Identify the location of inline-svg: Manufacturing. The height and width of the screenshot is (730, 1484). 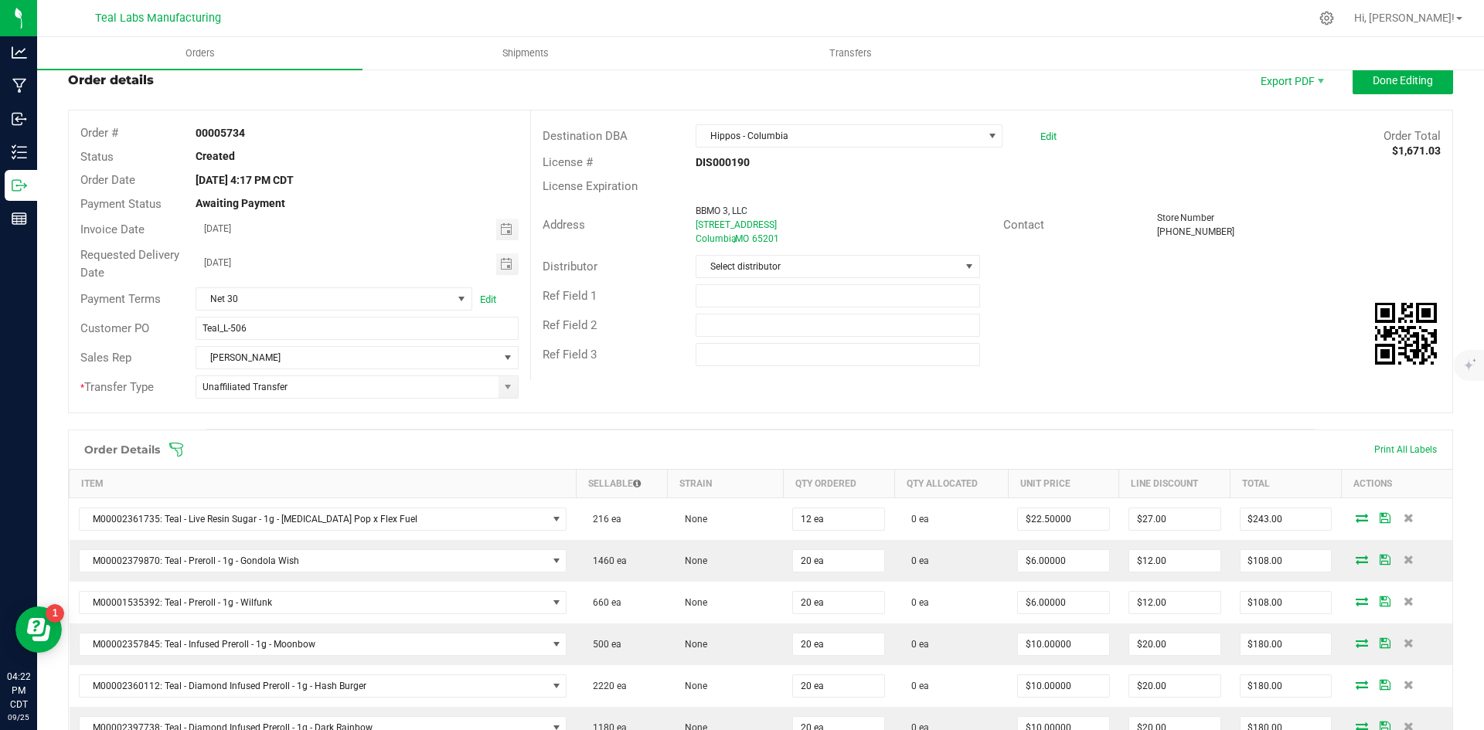
(19, 86).